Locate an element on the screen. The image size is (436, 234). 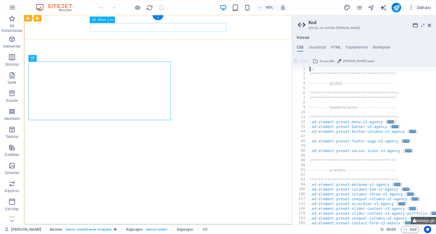
h6: 90% is located at coordinates (270, 8).